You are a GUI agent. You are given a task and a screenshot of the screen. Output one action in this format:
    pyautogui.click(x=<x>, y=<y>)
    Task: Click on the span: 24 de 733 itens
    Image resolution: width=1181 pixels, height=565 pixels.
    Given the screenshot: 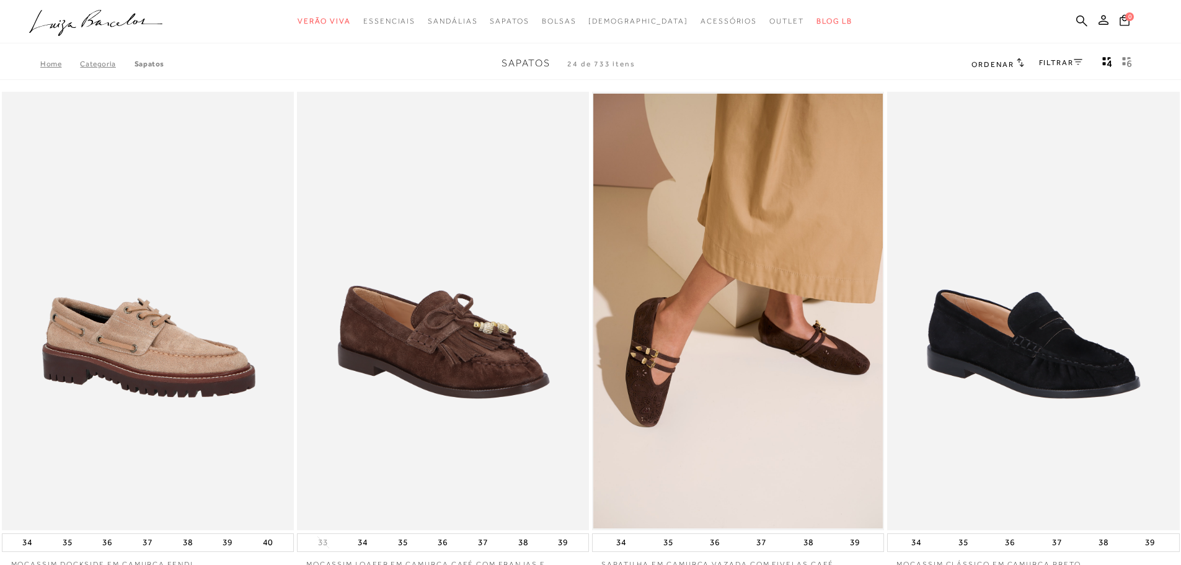 What is the action you would take?
    pyautogui.click(x=601, y=64)
    